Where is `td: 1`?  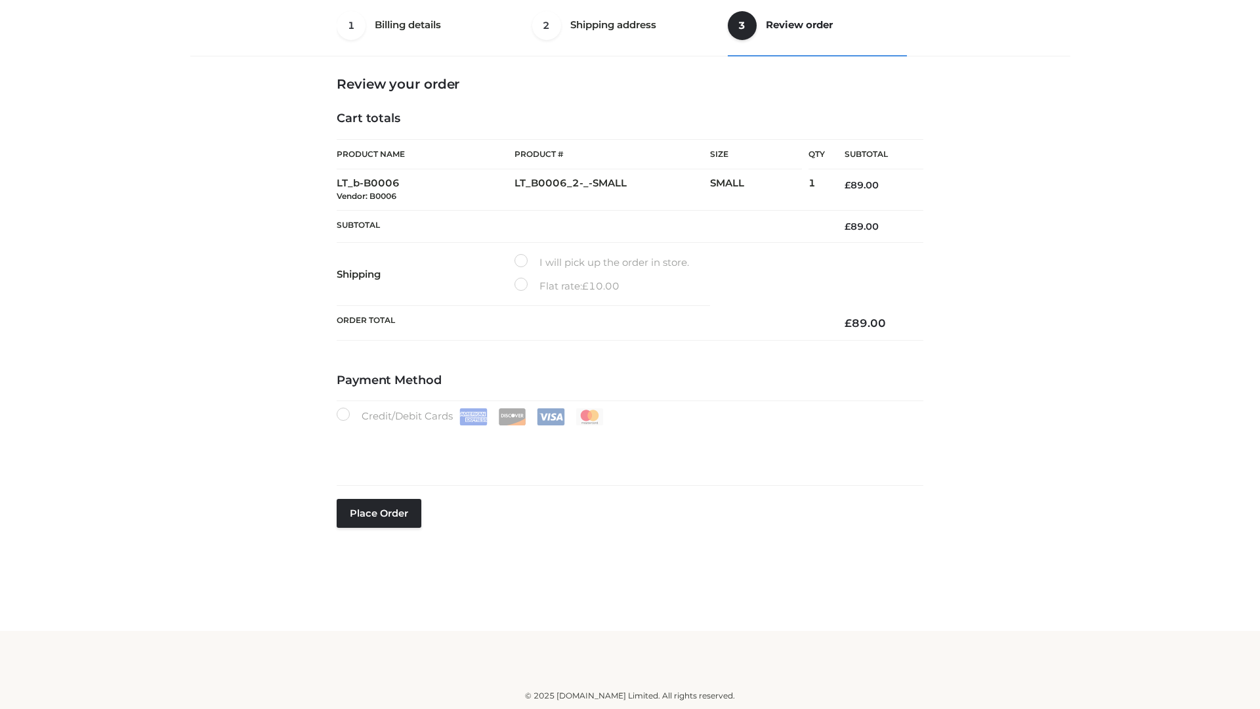
td: 1 is located at coordinates (816, 190).